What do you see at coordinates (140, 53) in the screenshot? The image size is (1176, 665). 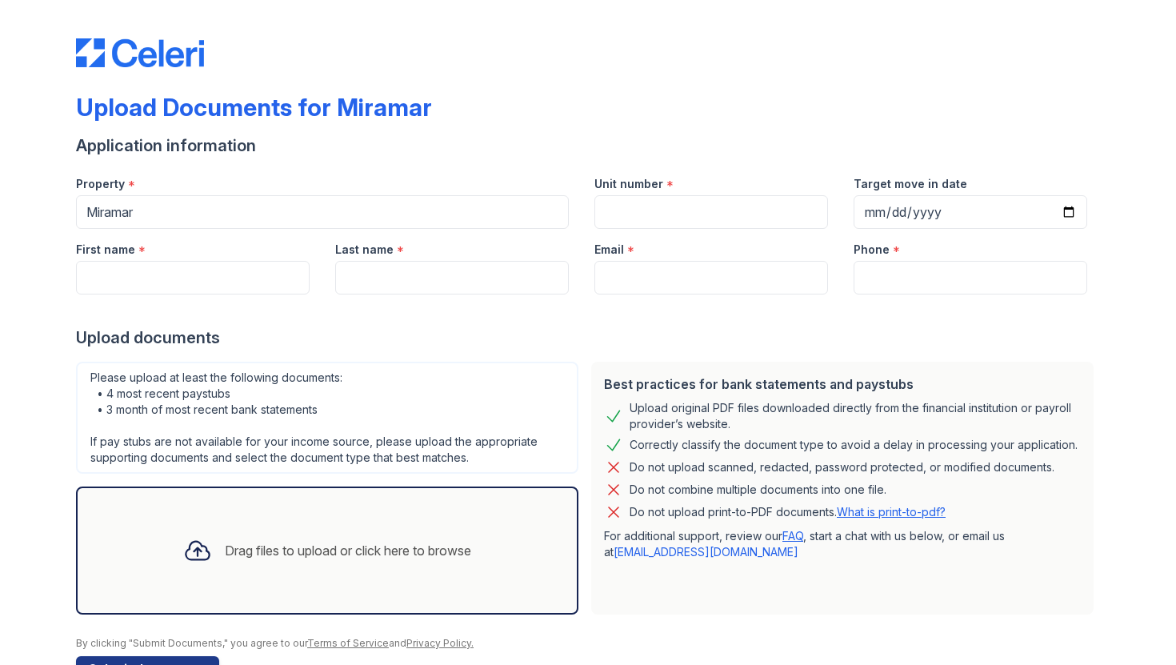 I see `img: CE_Logo_Blue-a8612792a0a2168367f1c8372b55b34899dd931a85d93a1a3d3e32e68fde9ad4.png` at bounding box center [140, 53].